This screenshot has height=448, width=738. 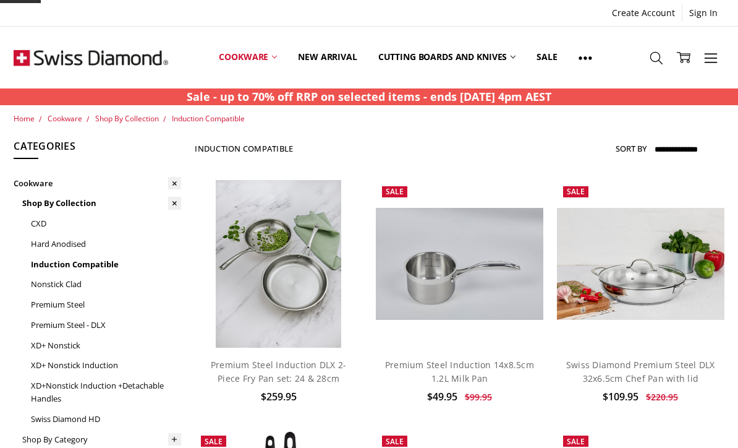 I want to click on a: Hard Anodised, so click(x=106, y=244).